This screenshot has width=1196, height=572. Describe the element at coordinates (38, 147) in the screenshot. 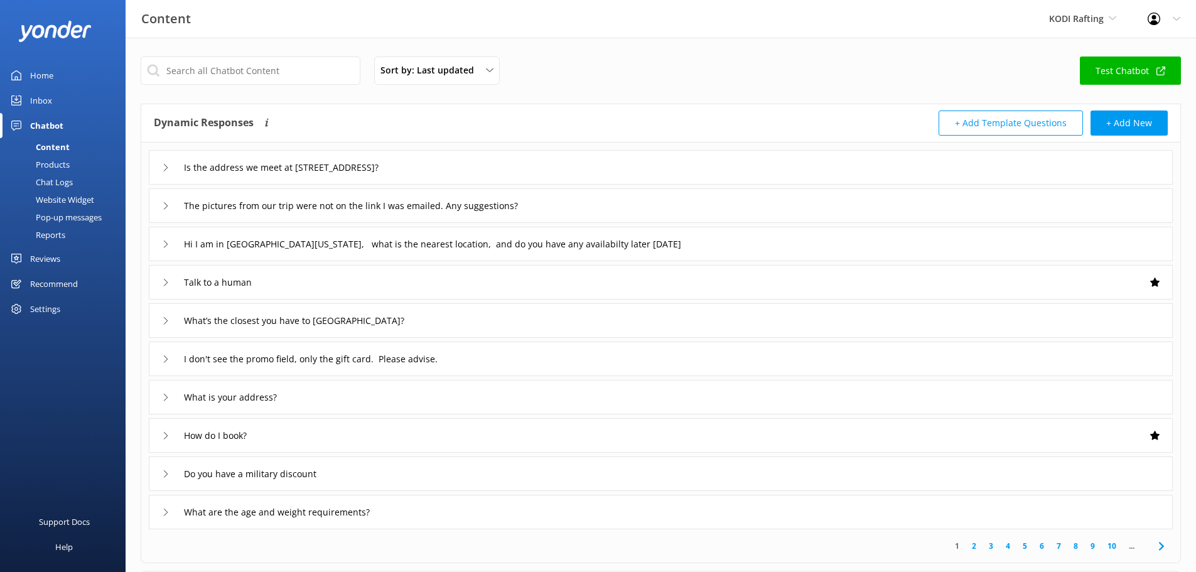

I see `div: Content` at that location.